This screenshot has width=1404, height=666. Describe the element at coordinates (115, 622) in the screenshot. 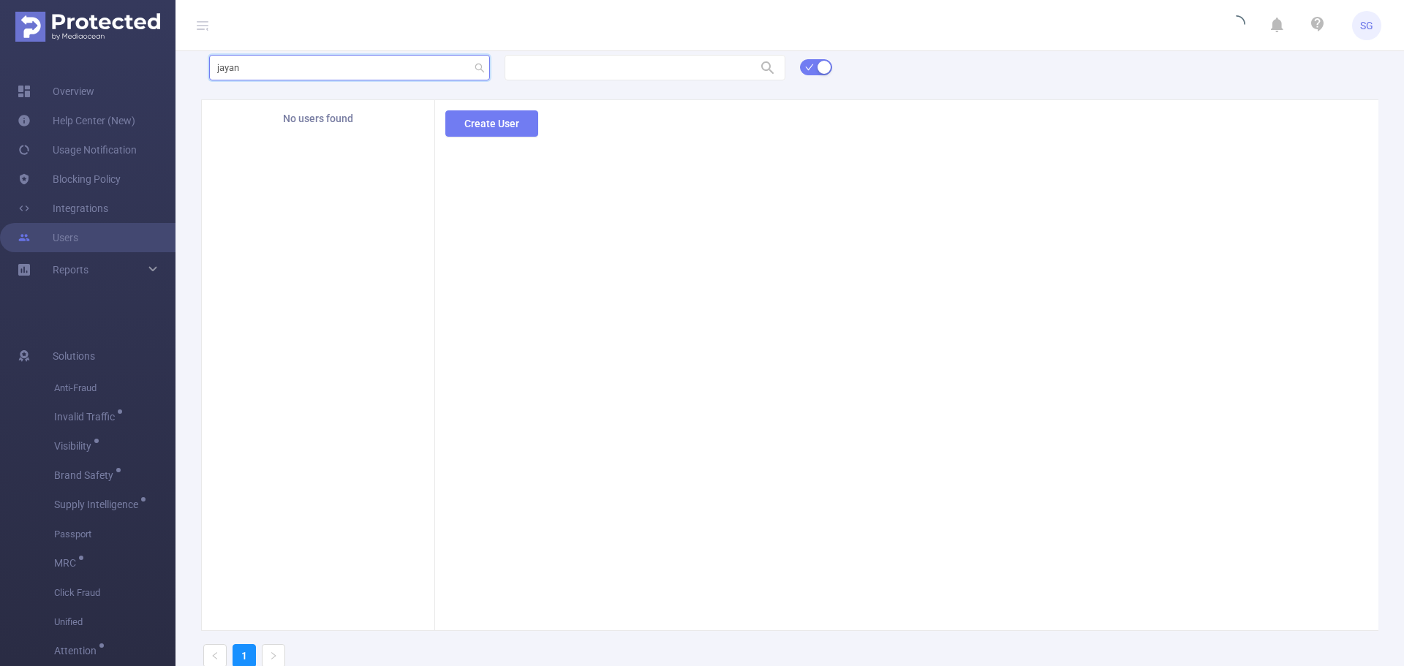

I see `span: Unified` at that location.